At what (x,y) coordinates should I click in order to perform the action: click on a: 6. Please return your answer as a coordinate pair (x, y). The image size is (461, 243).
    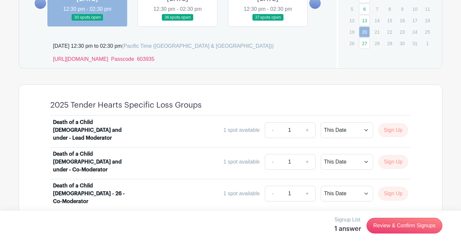
    Looking at the image, I should click on (364, 9).